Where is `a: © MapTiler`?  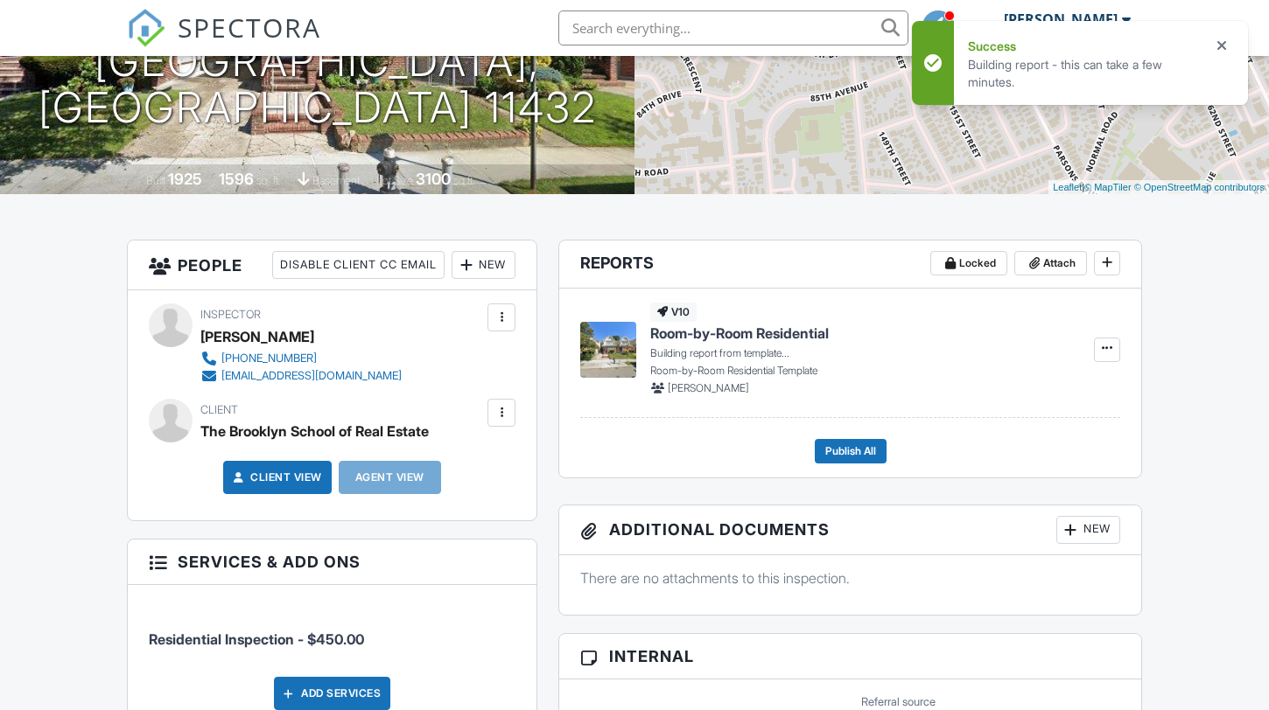 a: © MapTiler is located at coordinates (1108, 187).